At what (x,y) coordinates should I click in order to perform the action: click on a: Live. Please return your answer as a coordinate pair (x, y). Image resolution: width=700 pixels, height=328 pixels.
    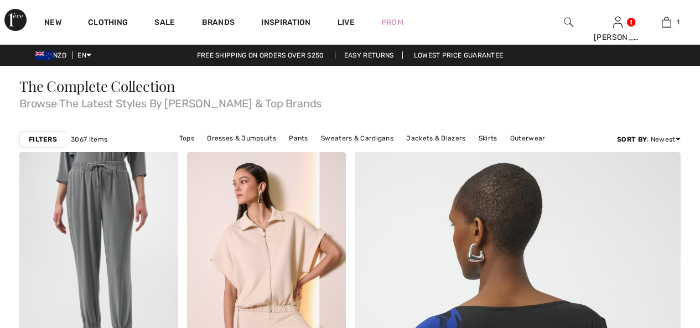
    Looking at the image, I should click on (346, 22).